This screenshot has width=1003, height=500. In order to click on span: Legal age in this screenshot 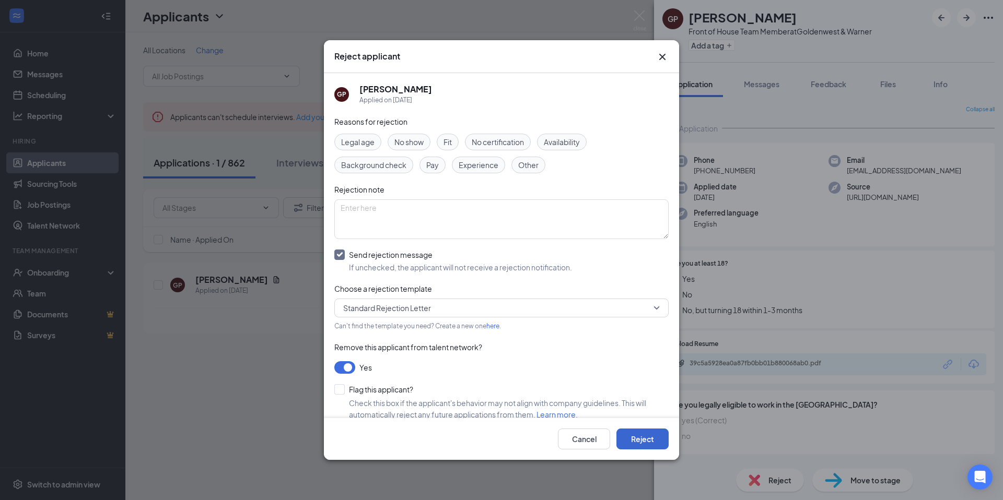, I will do `click(358, 142)`.